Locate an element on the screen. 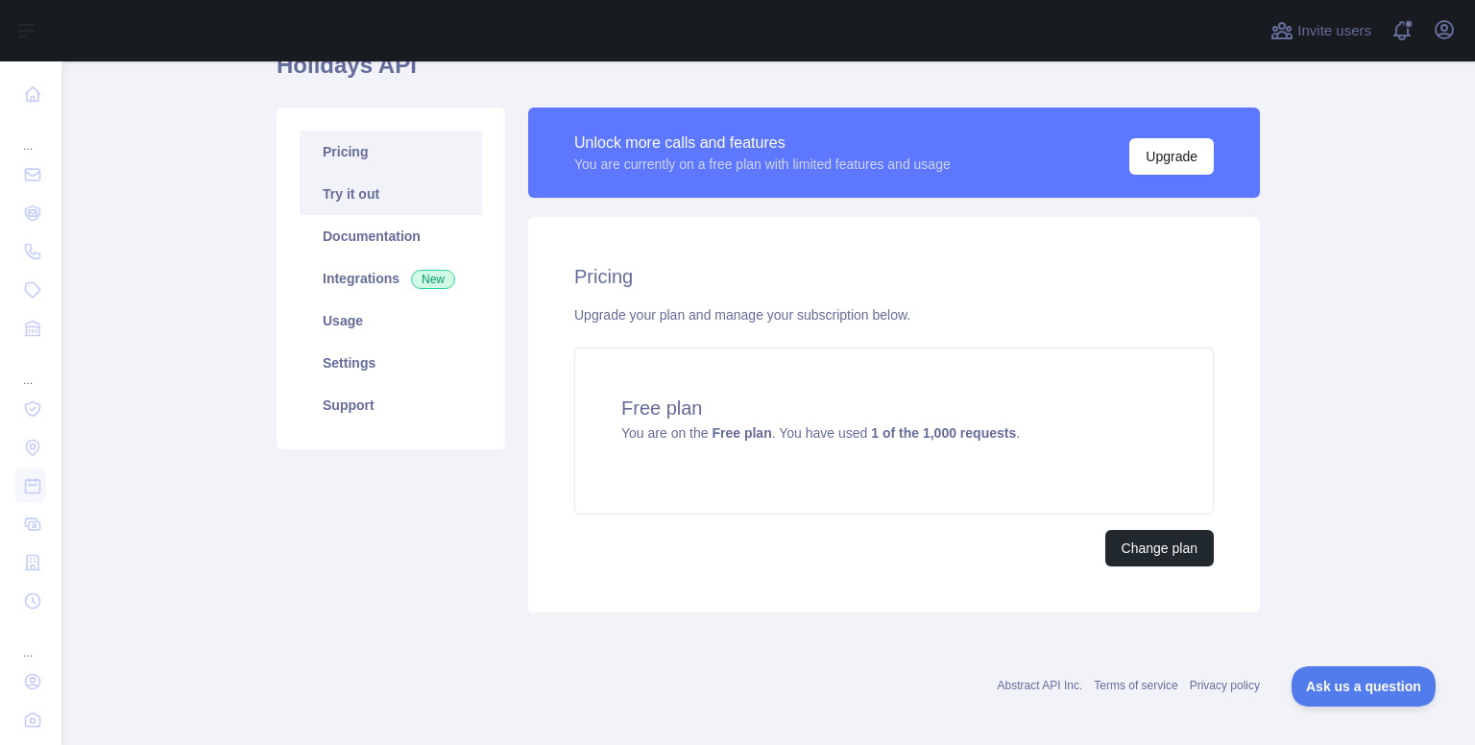 The height and width of the screenshot is (745, 1475). h4: Free plan is located at coordinates (894, 408).